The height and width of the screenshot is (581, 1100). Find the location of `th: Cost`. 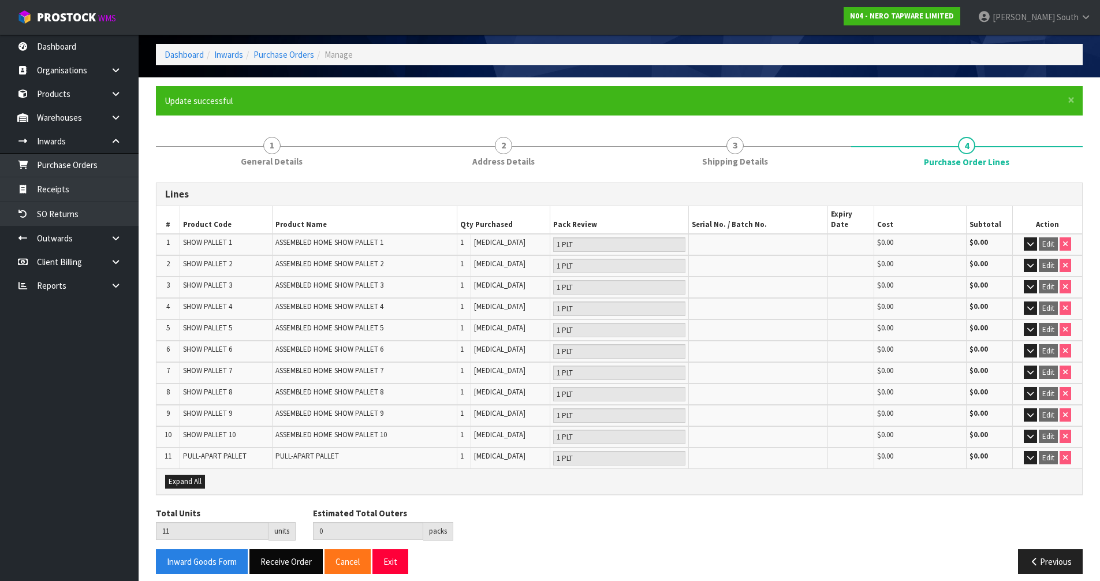

th: Cost is located at coordinates (919, 220).